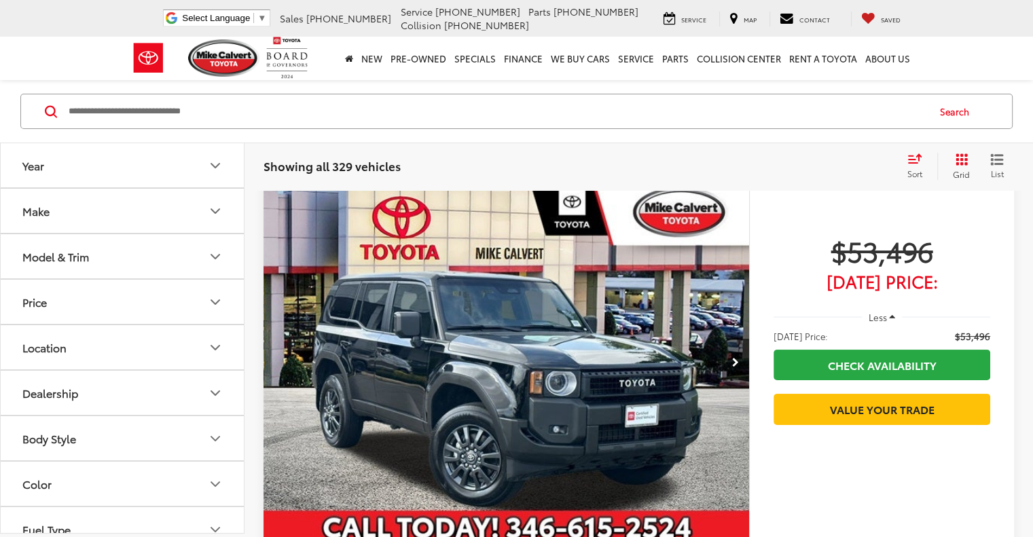 The image size is (1033, 537). Describe the element at coordinates (958, 111) in the screenshot. I see `button: Search` at that location.